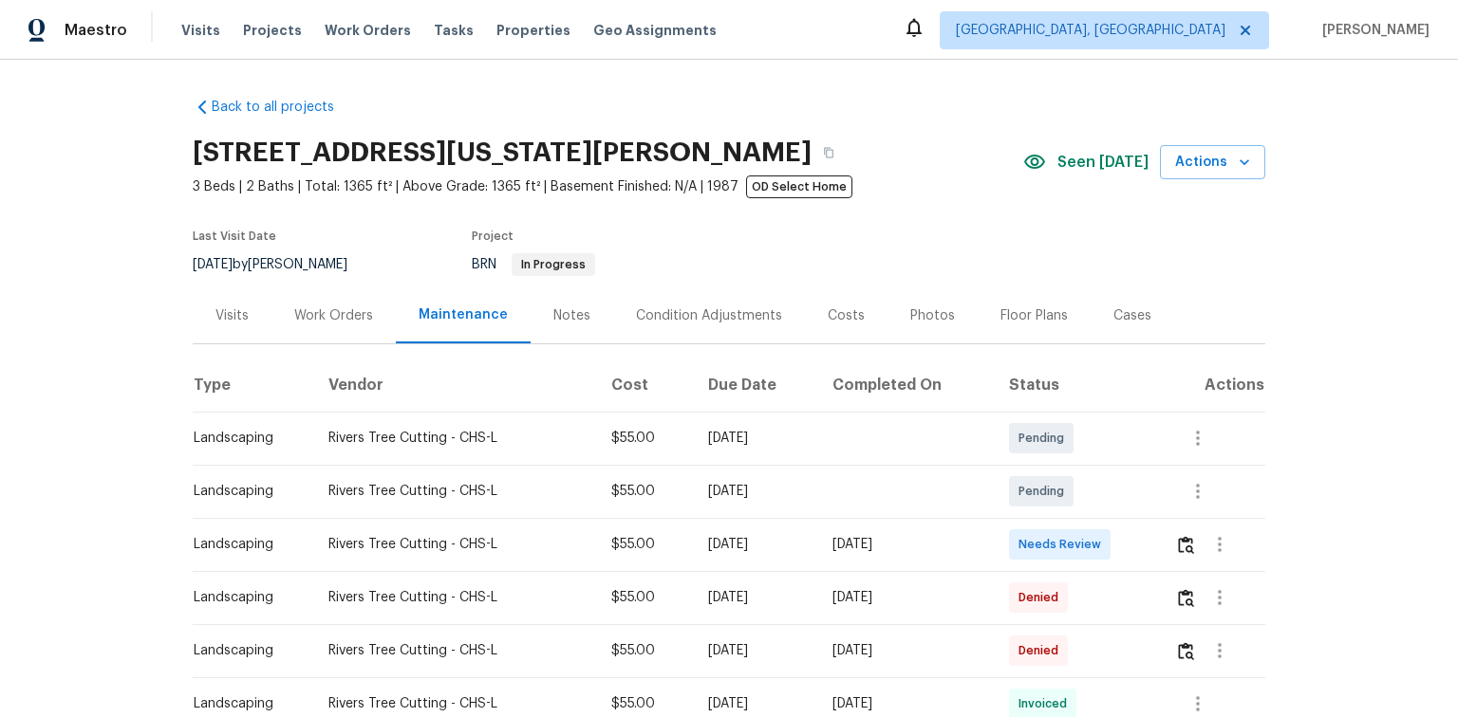  Describe the element at coordinates (1076, 385) in the screenshot. I see `th: Status` at that location.